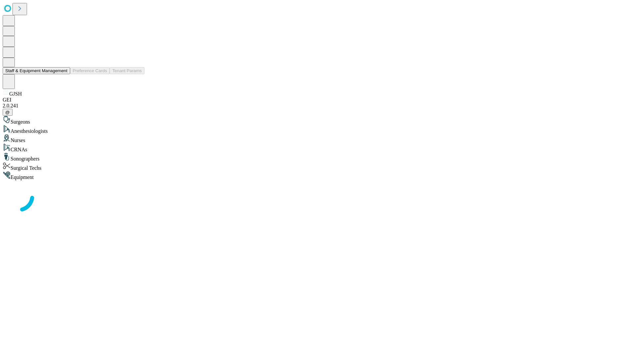  I want to click on button: Tenant Params, so click(127, 70).